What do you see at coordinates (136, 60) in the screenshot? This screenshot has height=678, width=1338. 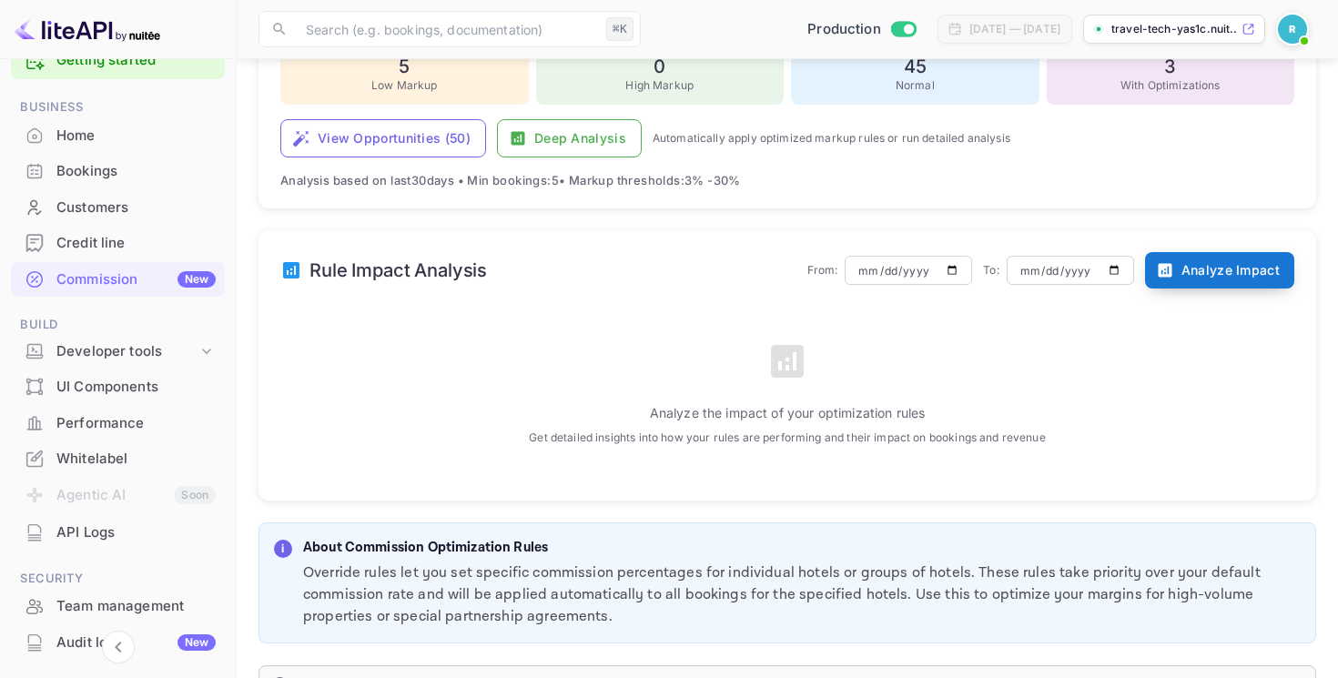 I see `a: Getting started` at bounding box center [136, 60].